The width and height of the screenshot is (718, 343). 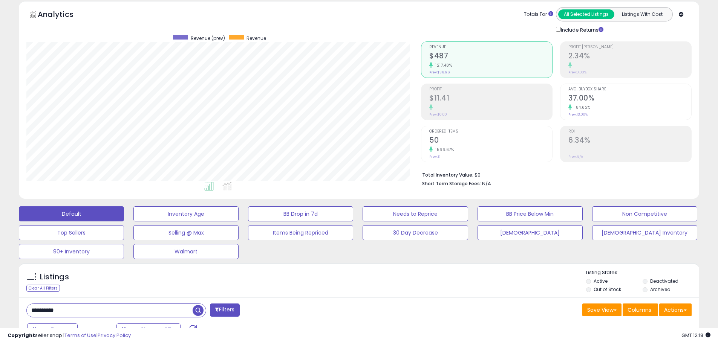 What do you see at coordinates (644, 214) in the screenshot?
I see `button: Non Competitive` at bounding box center [644, 214].